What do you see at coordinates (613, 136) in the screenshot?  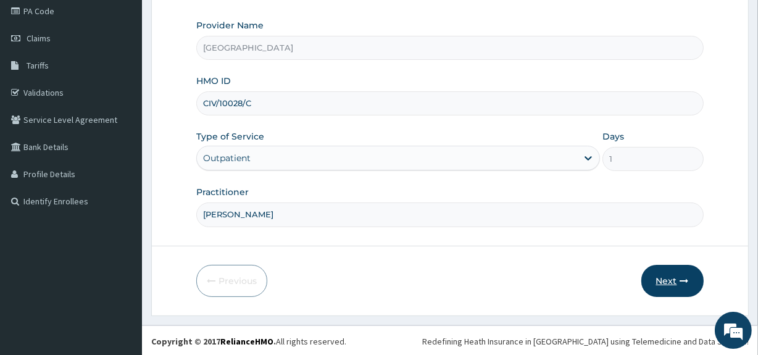 I see `label: Days` at bounding box center [613, 136].